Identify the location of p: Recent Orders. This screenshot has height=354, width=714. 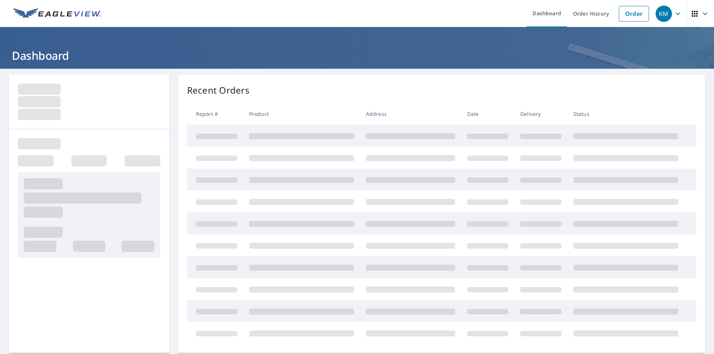
(218, 90).